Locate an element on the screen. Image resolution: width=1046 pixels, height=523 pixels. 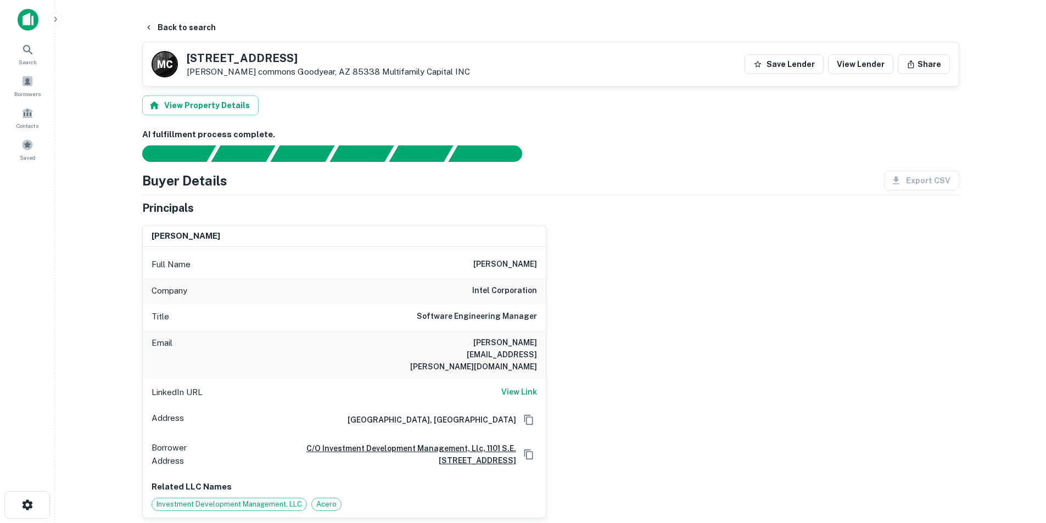
div: Saved is located at coordinates (27, 149).